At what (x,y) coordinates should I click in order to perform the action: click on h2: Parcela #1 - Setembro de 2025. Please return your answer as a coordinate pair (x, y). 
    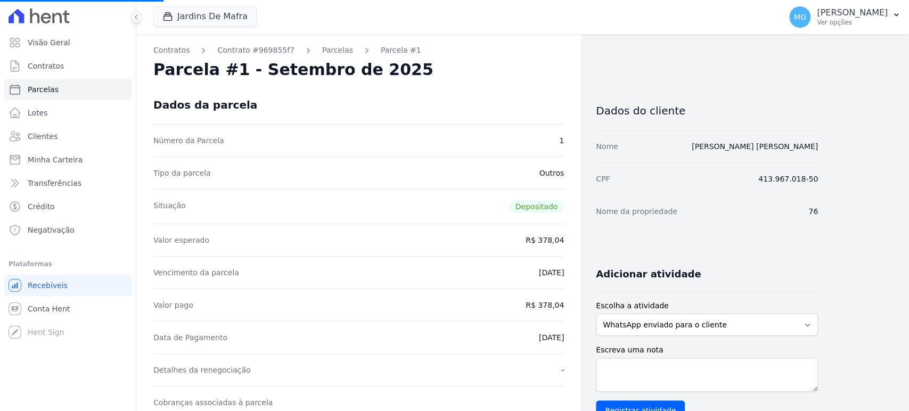
    Looking at the image, I should click on (293, 70).